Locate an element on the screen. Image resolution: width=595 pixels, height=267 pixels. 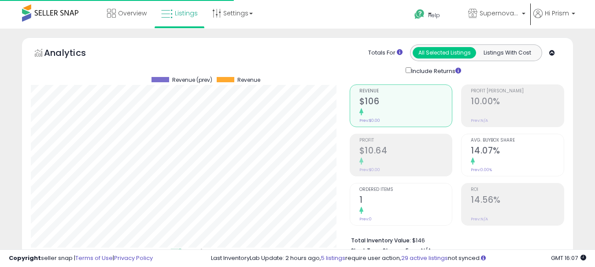
a: Help is located at coordinates (434, 15).